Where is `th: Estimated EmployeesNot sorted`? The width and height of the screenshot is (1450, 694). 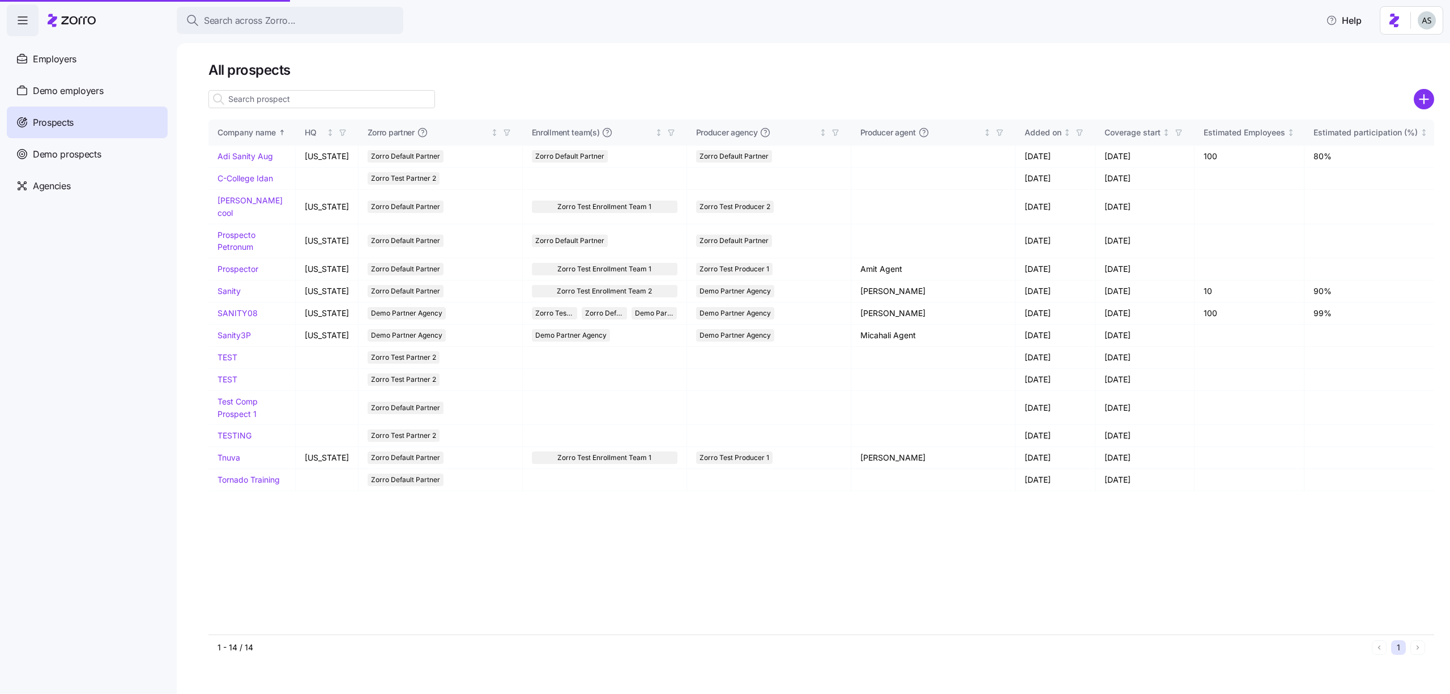 th: Estimated EmployeesNot sorted is located at coordinates (1250, 133).